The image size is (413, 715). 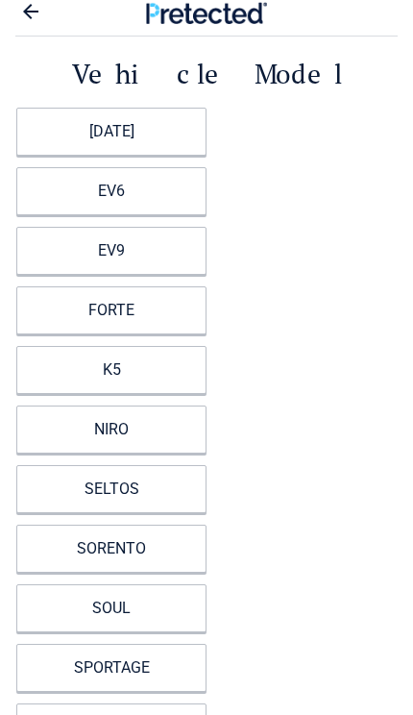 What do you see at coordinates (111, 370) in the screenshot?
I see `a: K5` at bounding box center [111, 370].